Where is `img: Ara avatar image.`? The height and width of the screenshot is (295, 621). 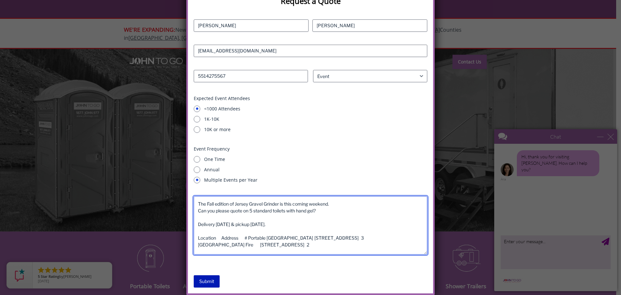
img: Ara avatar image. is located at coordinates (17, 44).